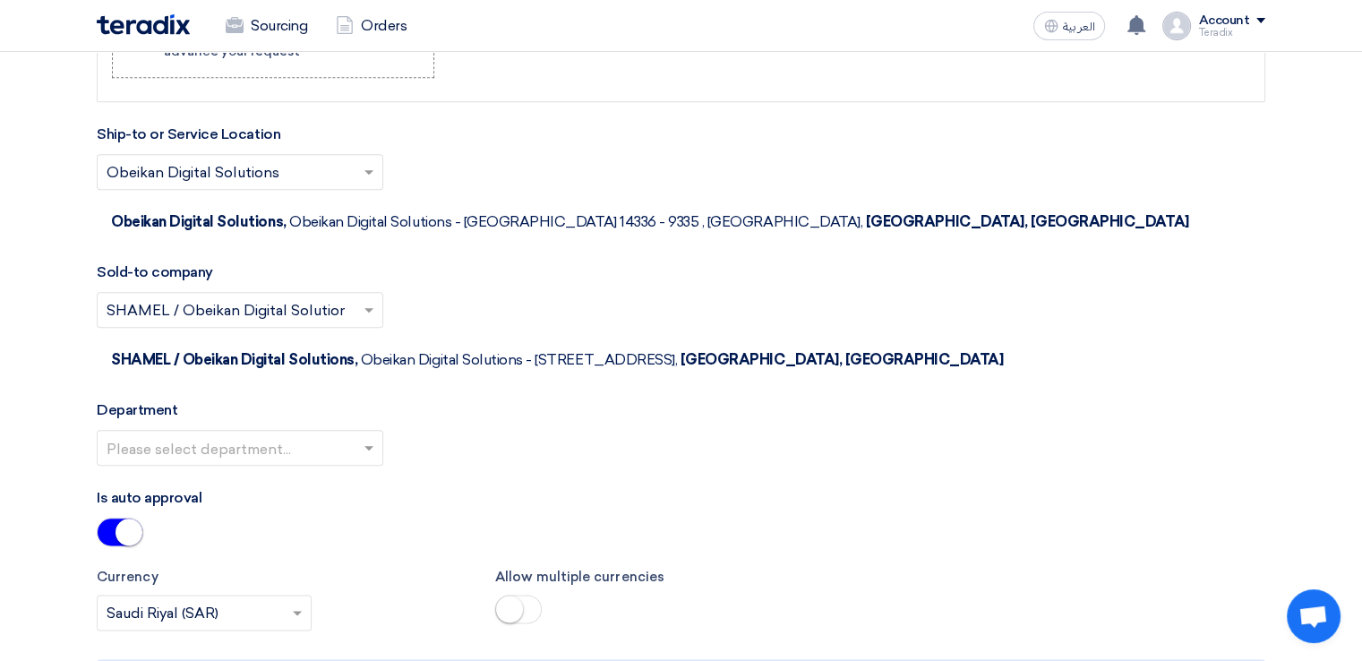  What do you see at coordinates (681, 577) in the screenshot?
I see `label: Allow multiple currencies` at bounding box center [681, 577].